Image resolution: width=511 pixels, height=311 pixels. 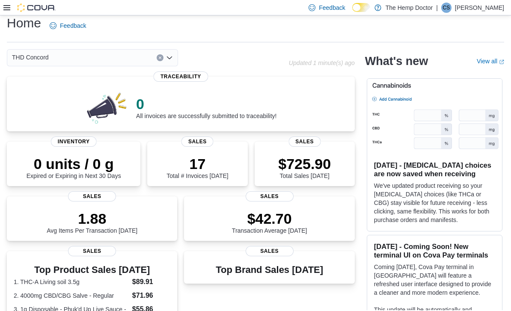 What do you see at coordinates (74, 164) in the screenshot?
I see `p: 0 units / 0 g` at bounding box center [74, 164].